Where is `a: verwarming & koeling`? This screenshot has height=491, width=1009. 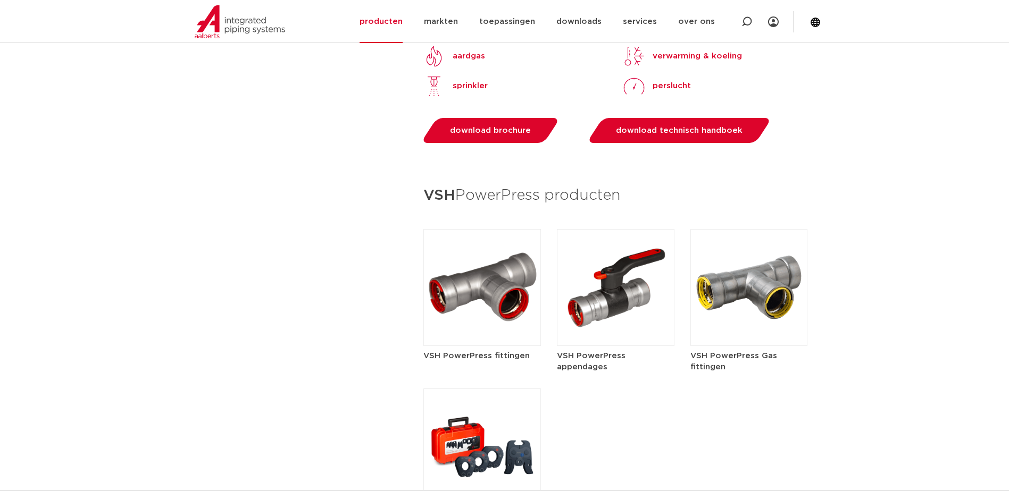 a: verwarming & koeling is located at coordinates (682, 56).